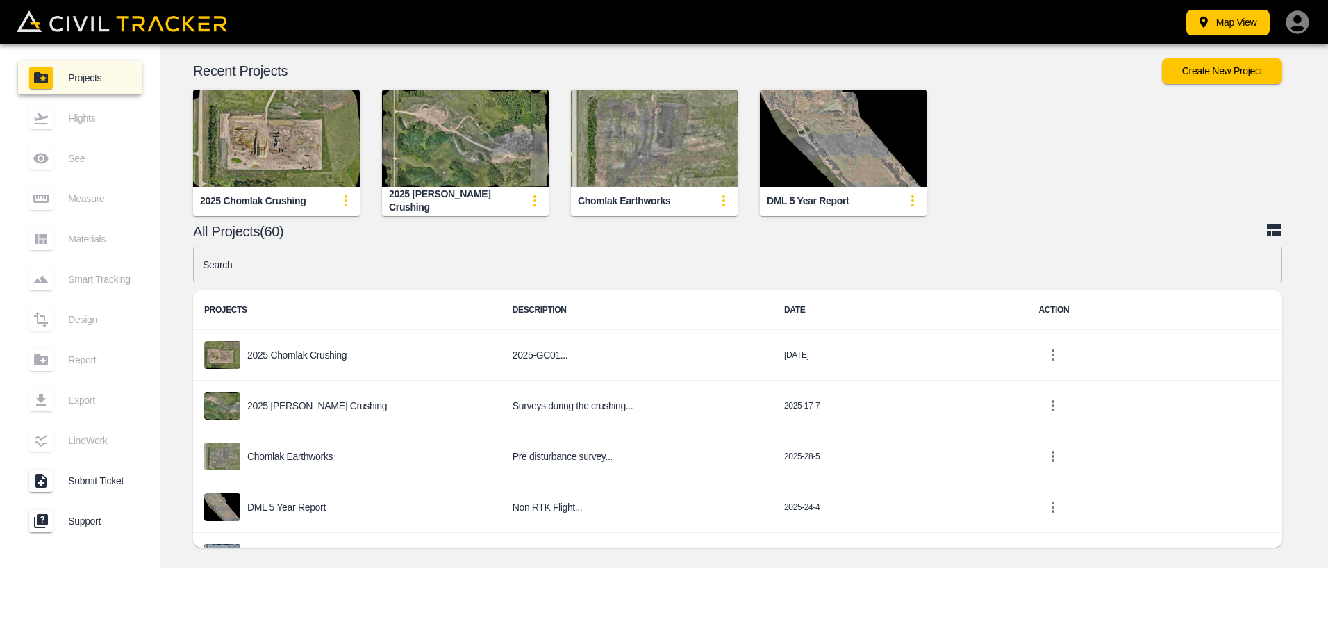 Image resolution: width=1328 pixels, height=642 pixels. What do you see at coordinates (900, 310) in the screenshot?
I see `th: DATE` at bounding box center [900, 310].